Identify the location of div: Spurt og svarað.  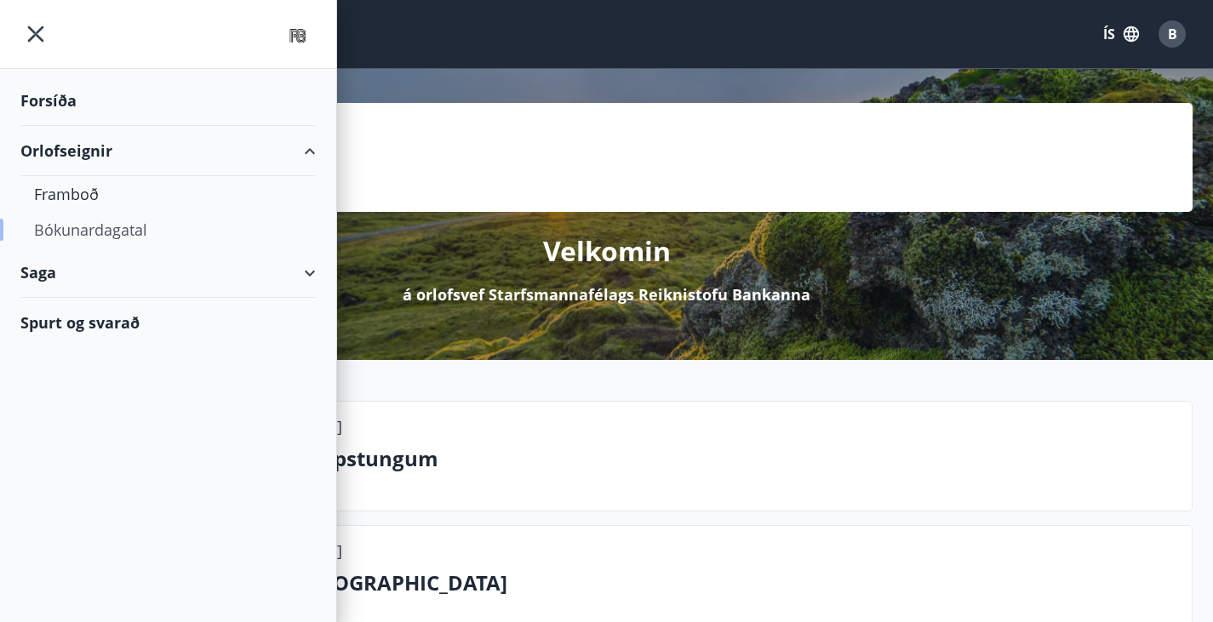
(168, 323).